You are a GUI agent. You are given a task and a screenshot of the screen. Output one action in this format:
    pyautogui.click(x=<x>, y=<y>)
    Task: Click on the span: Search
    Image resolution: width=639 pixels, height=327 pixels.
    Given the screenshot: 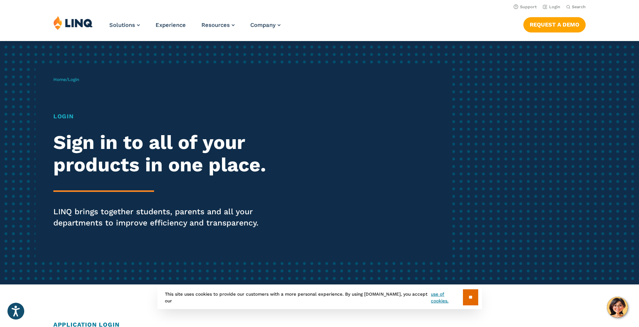 What is the action you would take?
    pyautogui.click(x=579, y=7)
    